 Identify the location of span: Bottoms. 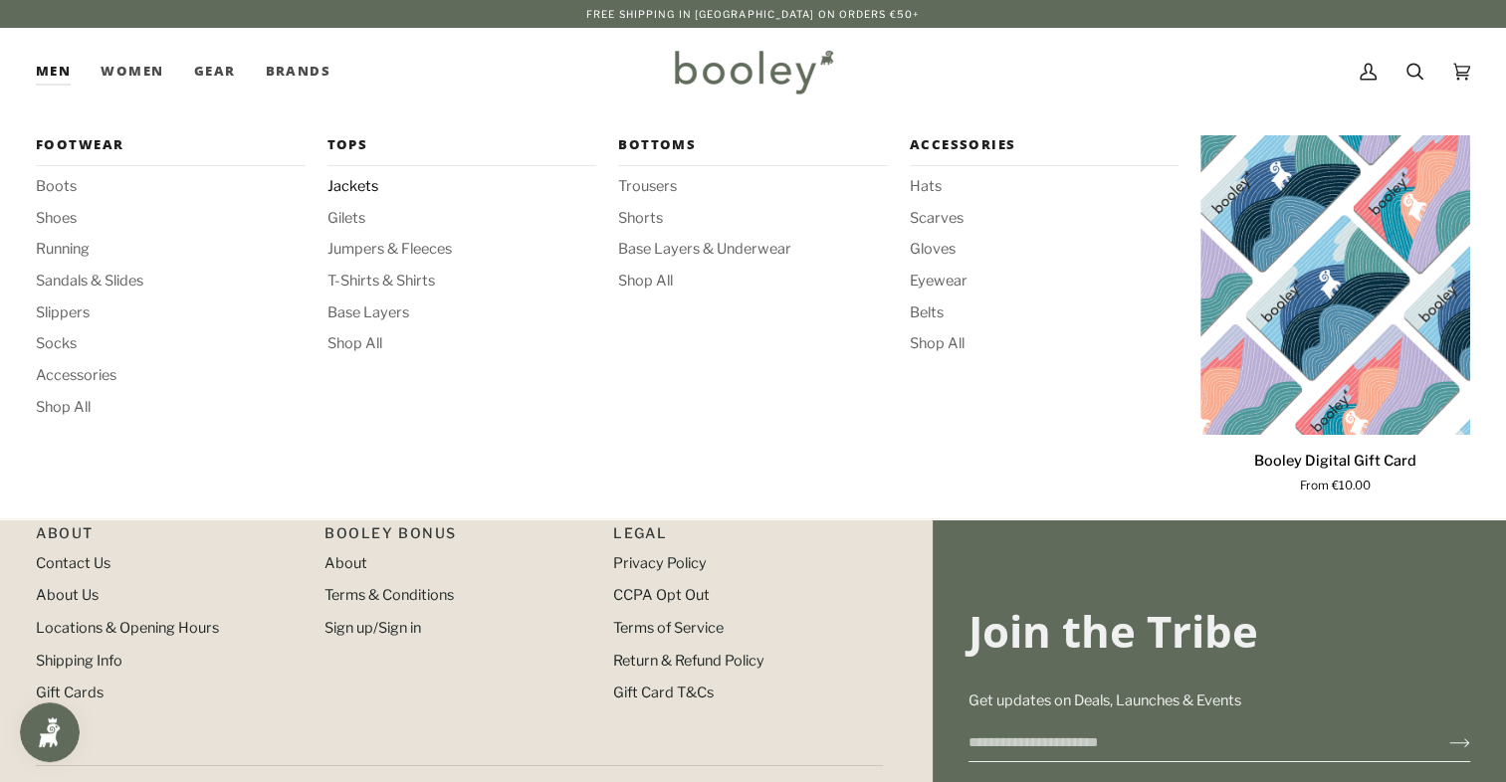
(752, 145).